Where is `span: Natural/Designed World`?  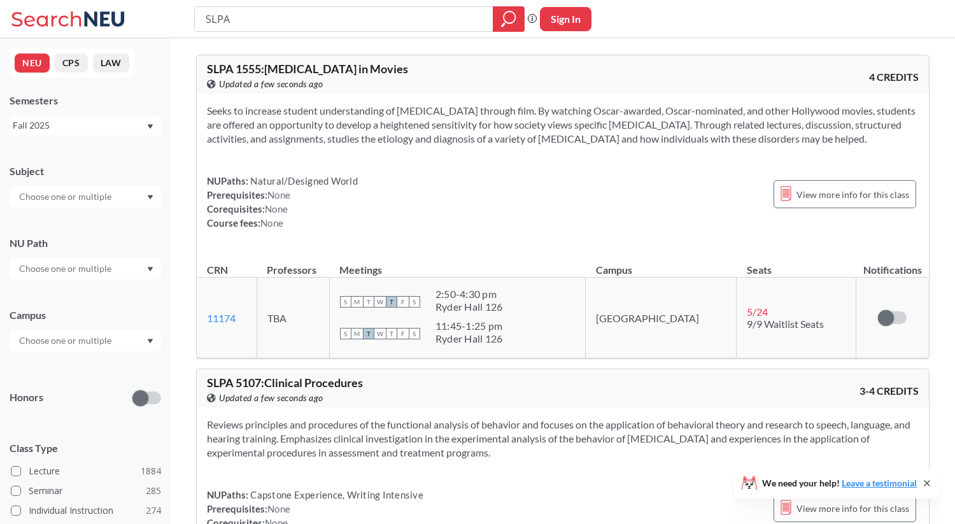
span: Natural/Designed World is located at coordinates (303, 181).